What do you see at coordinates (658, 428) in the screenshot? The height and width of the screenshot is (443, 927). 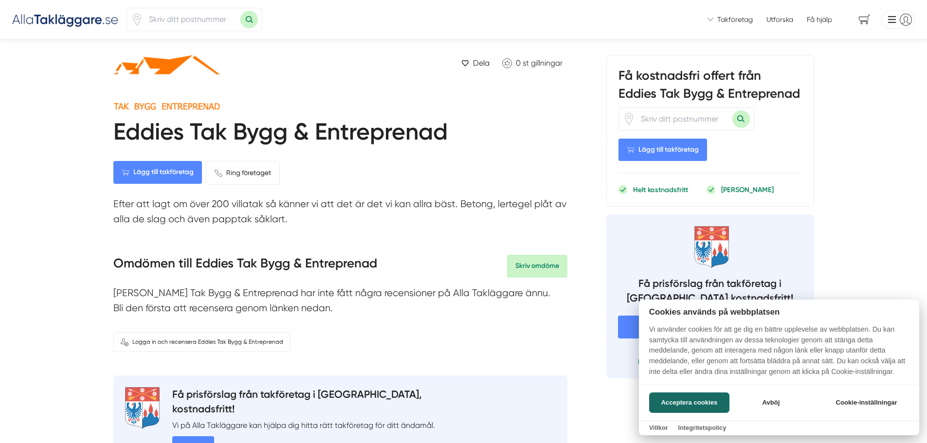 I see `a: Villkor` at bounding box center [658, 428].